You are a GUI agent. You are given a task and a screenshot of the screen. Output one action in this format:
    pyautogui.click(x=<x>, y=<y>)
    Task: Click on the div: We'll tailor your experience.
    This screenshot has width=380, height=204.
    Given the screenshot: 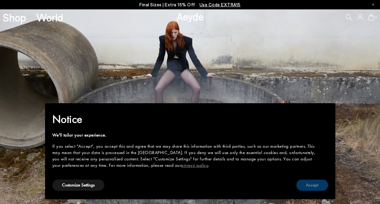 What is the action you would take?
    pyautogui.click(x=185, y=135)
    